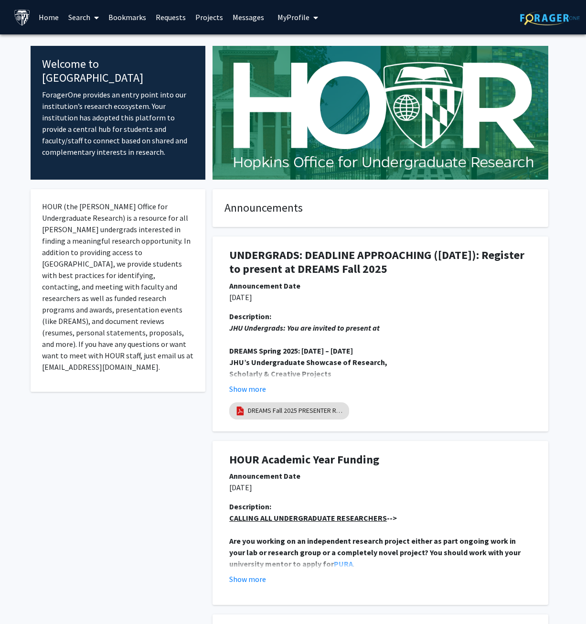 This screenshot has width=586, height=624. I want to click on a: Requests, so click(170, 17).